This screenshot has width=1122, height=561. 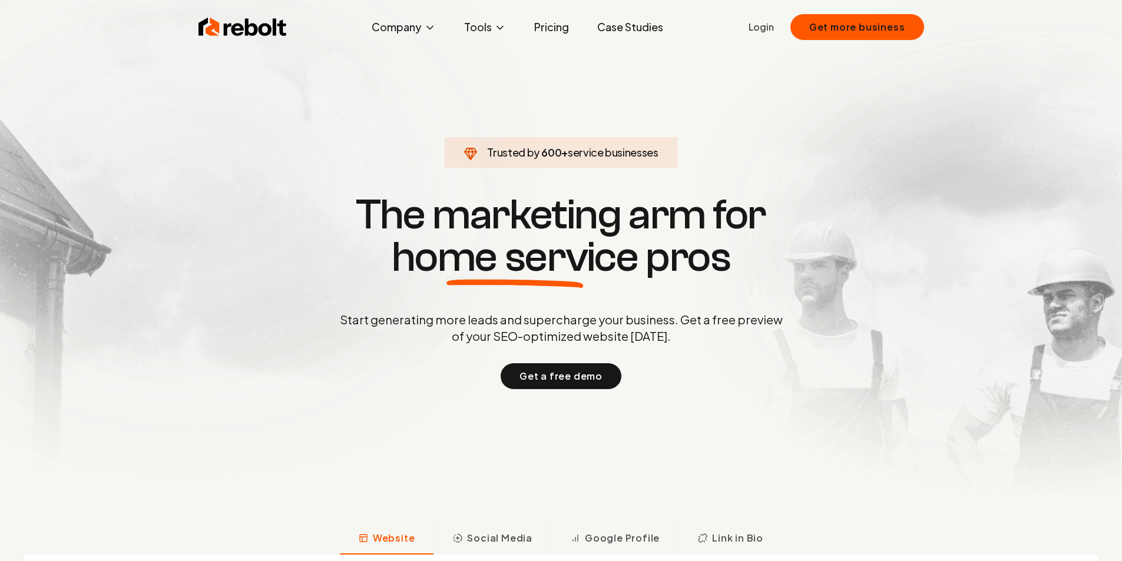 What do you see at coordinates (492, 539) in the screenshot?
I see `button: Social Media` at bounding box center [492, 539].